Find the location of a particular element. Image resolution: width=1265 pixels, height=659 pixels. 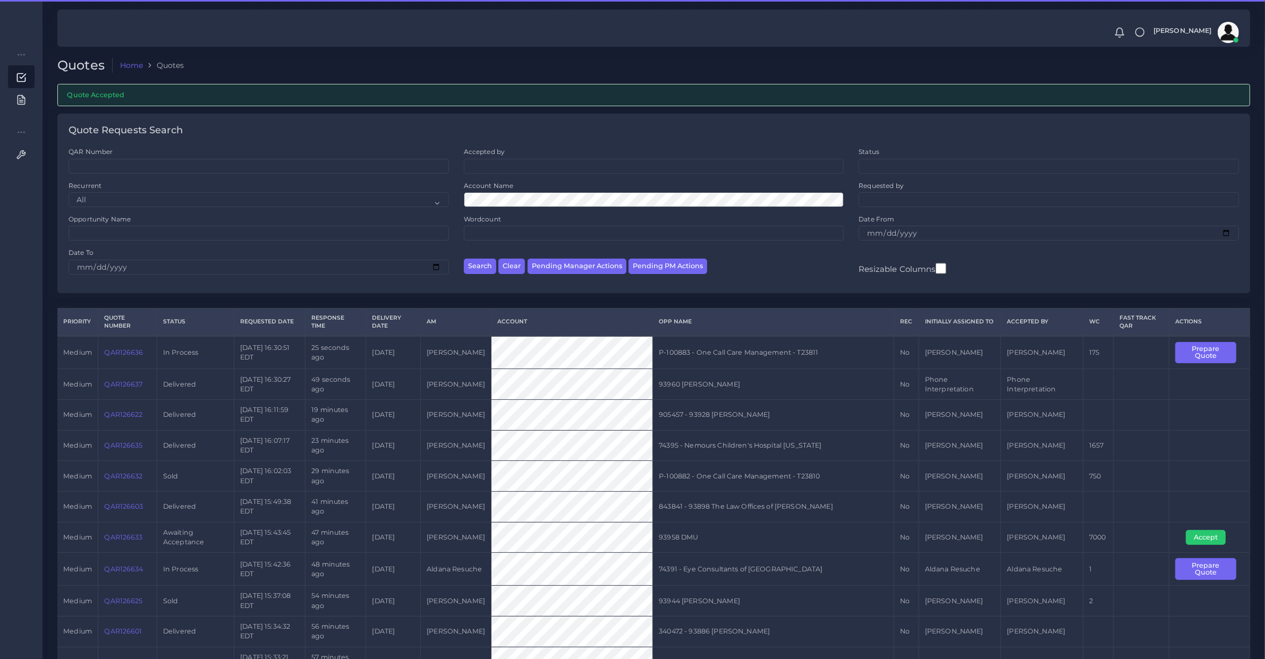

a: QAR126635 is located at coordinates (123, 445).